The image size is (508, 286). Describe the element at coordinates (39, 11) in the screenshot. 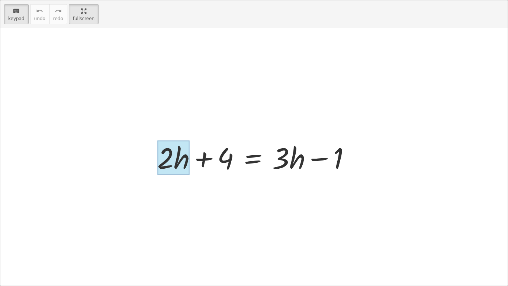

I see `i: undo` at that location.